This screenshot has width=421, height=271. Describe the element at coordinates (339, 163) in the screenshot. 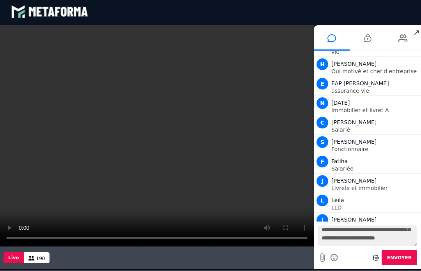

I see `span: Fatiha` at that location.